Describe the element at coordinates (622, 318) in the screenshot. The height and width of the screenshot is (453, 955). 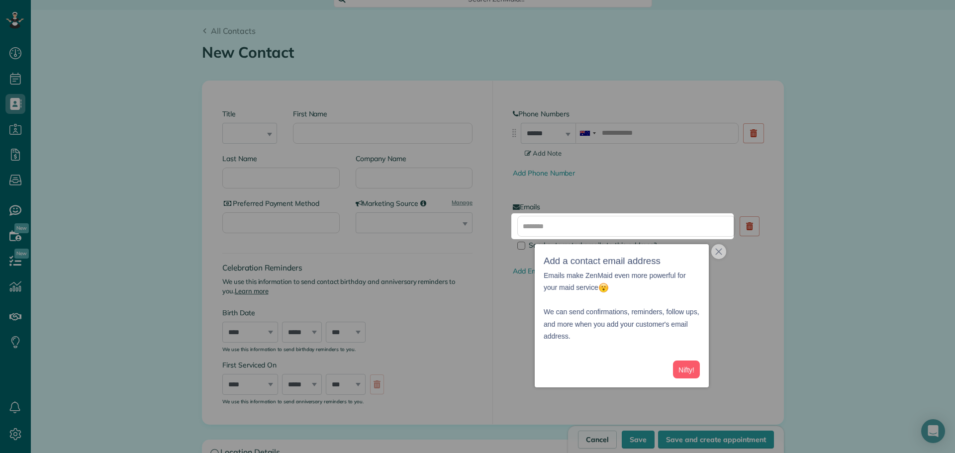
I see `p: We can send confirmations, reminders, follow ups, and more when you add your customer's email add...` at that location.